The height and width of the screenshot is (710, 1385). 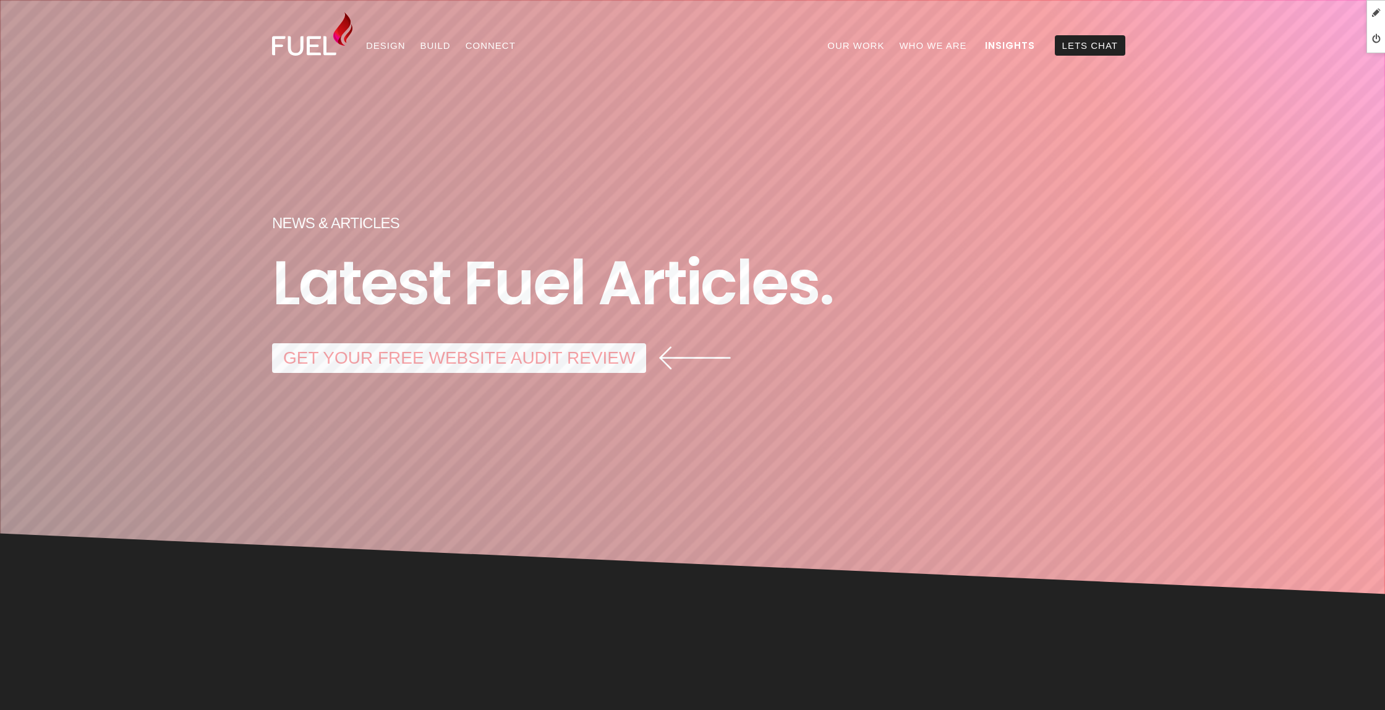 What do you see at coordinates (856, 45) in the screenshot?
I see `a: Our Work` at bounding box center [856, 45].